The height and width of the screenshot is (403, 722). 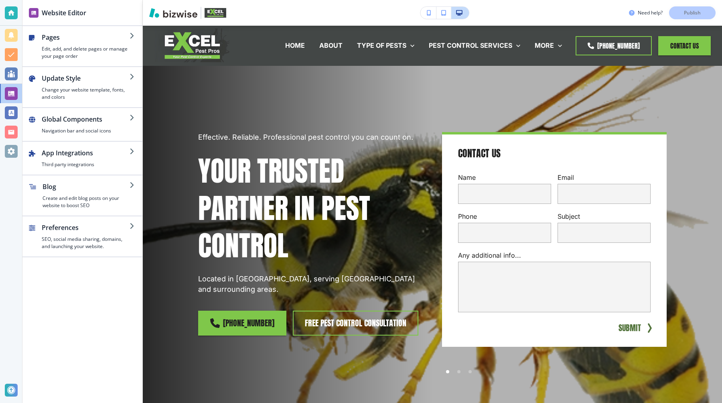 I want to click on h4: Create and edit blog posts on your website to boost SEO, so click(x=86, y=202).